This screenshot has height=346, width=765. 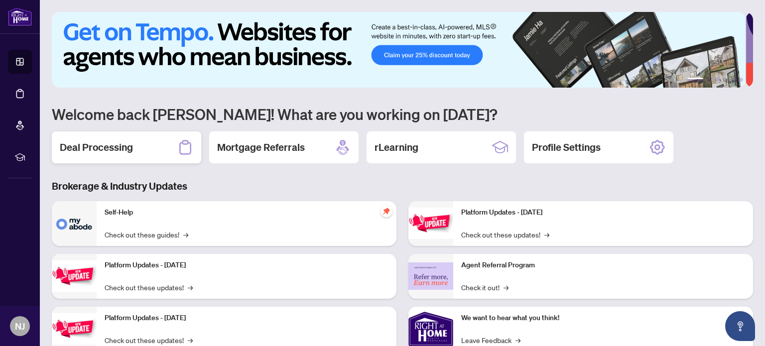 What do you see at coordinates (74, 276) in the screenshot?
I see `img: Platform Updates - September 16, 2025` at bounding box center [74, 276].